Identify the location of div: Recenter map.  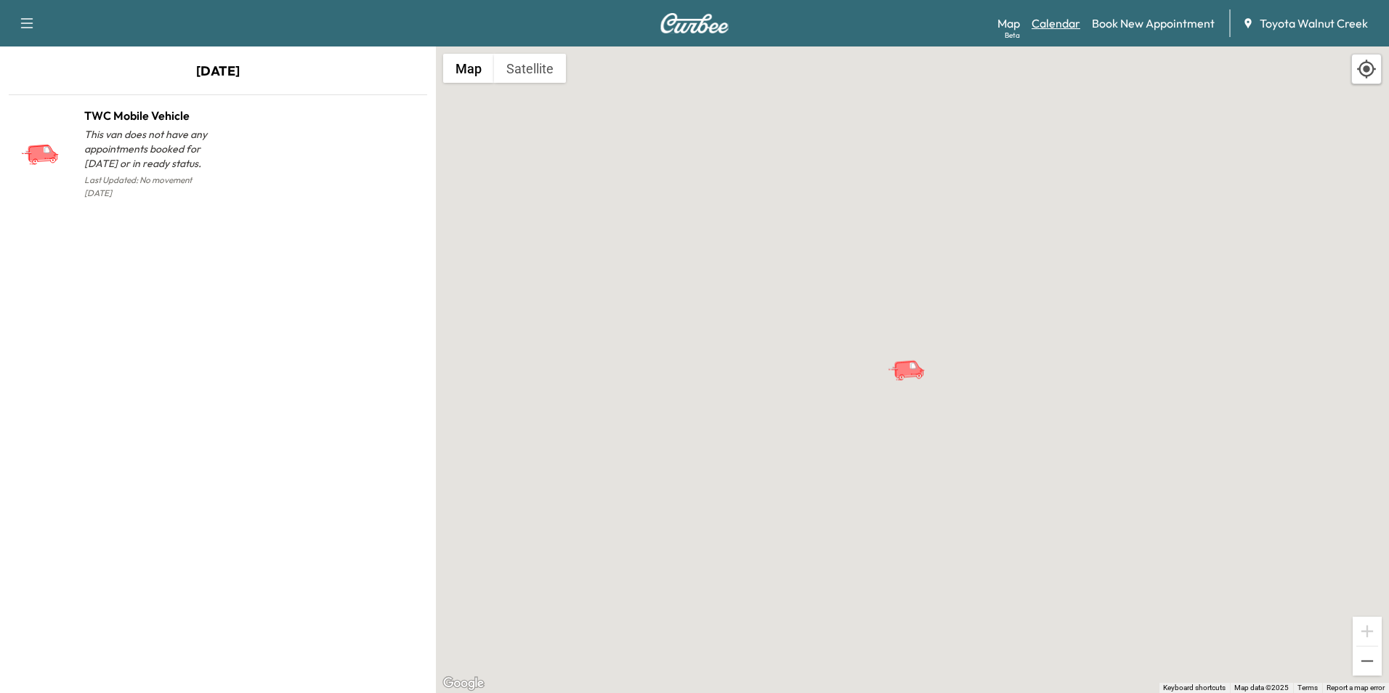
(1367, 69).